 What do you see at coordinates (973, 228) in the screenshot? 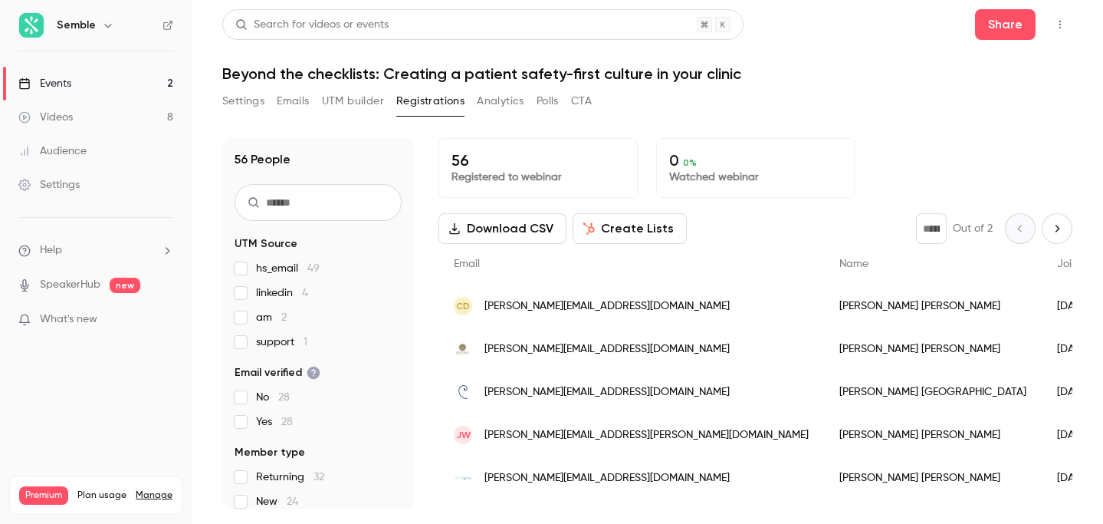
I see `p: Out of 2` at bounding box center [973, 228].